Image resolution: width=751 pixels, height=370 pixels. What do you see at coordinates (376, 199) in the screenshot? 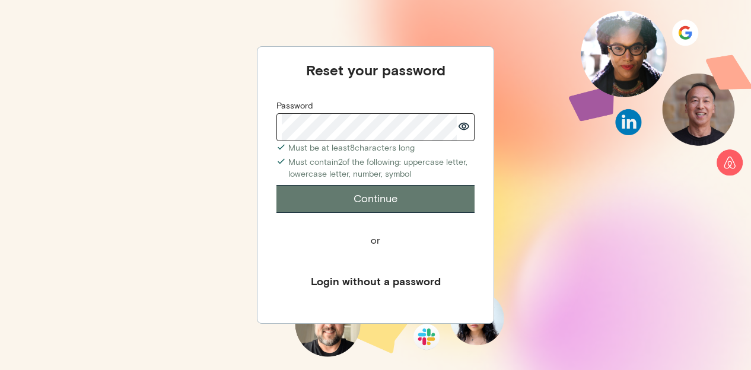
I see `button: Continue` at bounding box center [376, 199].